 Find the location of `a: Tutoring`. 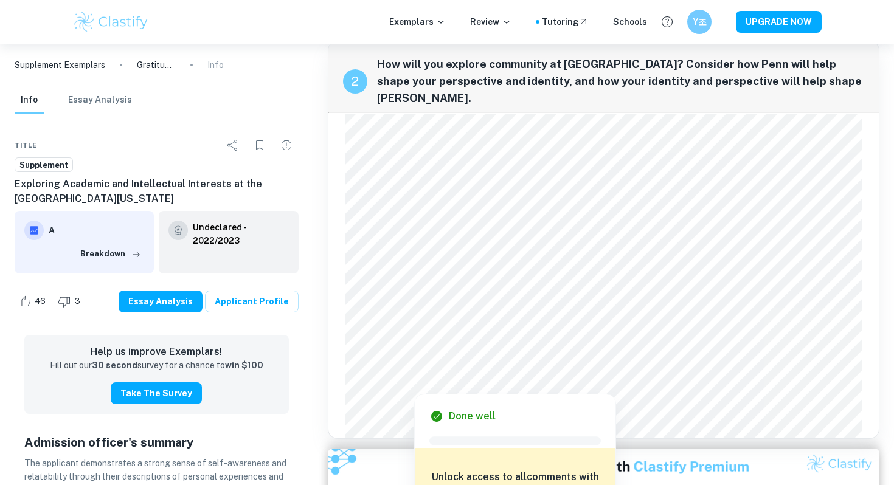

a: Tutoring is located at coordinates (565, 22).